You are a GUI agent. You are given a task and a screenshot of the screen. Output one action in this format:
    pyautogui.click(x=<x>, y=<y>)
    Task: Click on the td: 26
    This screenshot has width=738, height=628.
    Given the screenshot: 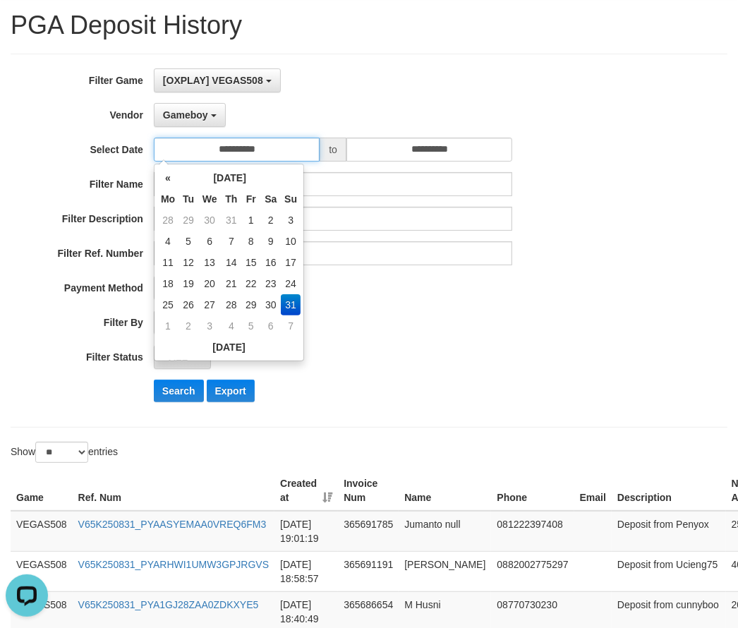 What is the action you would take?
    pyautogui.click(x=188, y=305)
    